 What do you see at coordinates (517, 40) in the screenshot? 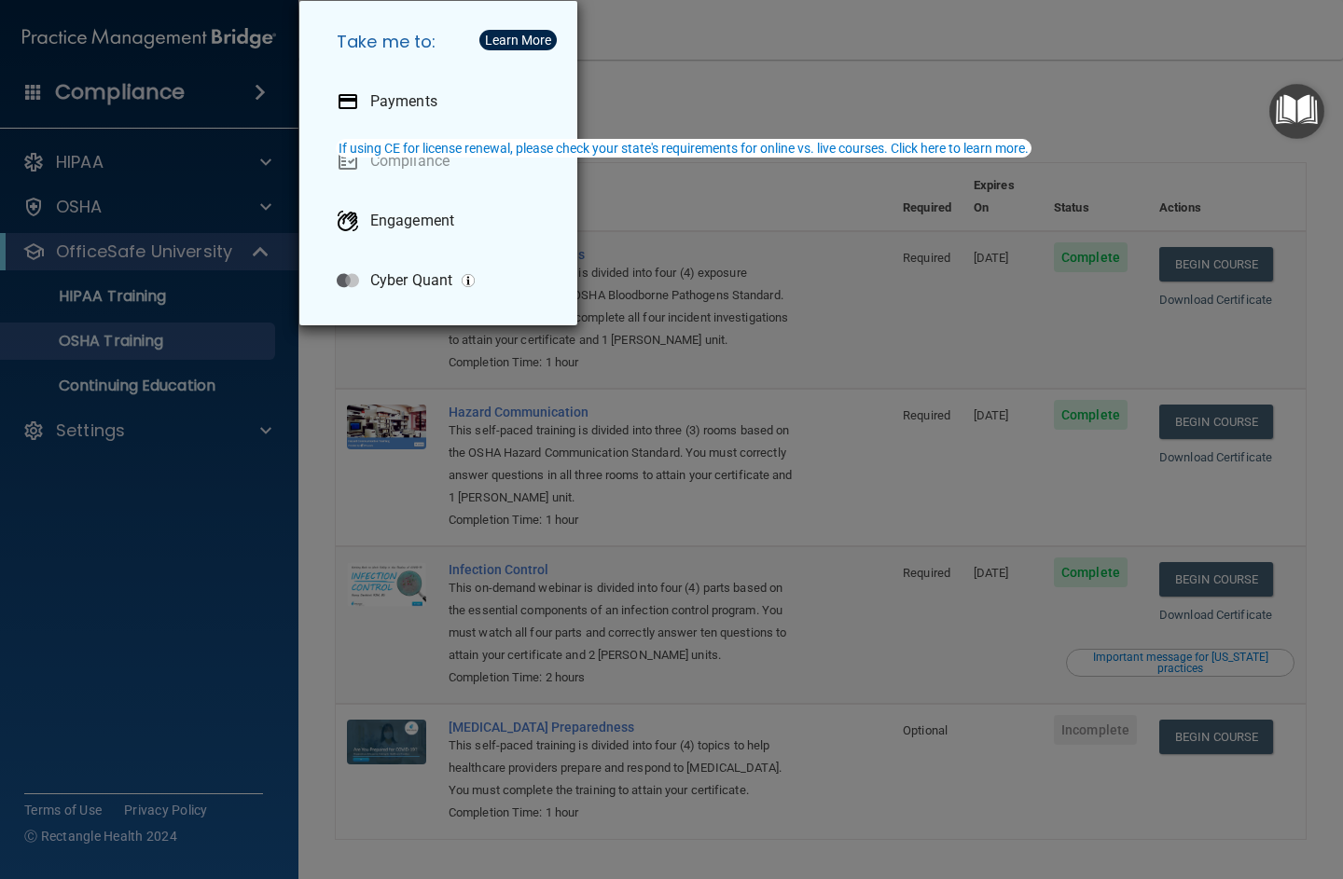
I see `button: Learn More` at bounding box center [517, 40].